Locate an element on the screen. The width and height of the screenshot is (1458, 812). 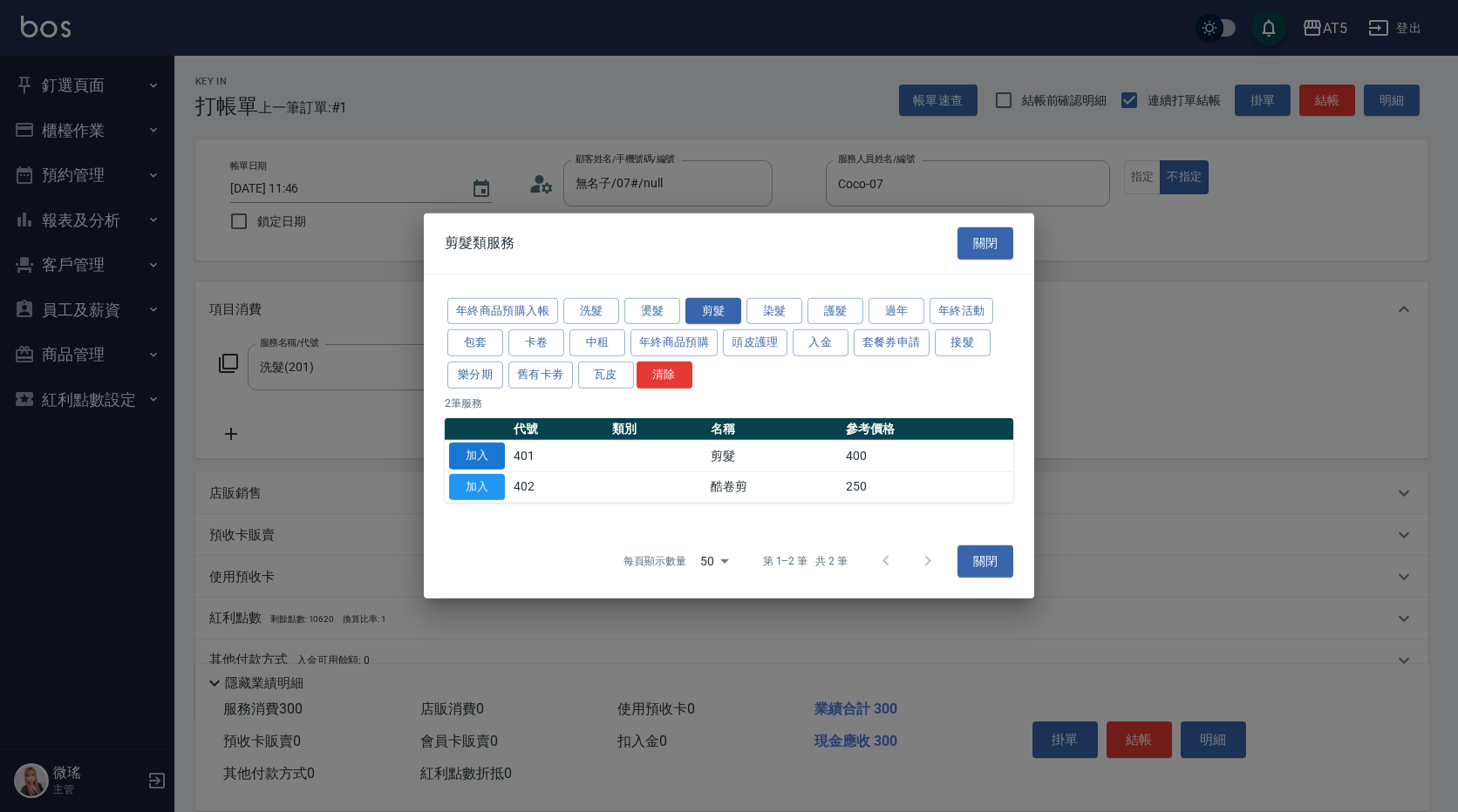
button: 剪髮 is located at coordinates (714, 310).